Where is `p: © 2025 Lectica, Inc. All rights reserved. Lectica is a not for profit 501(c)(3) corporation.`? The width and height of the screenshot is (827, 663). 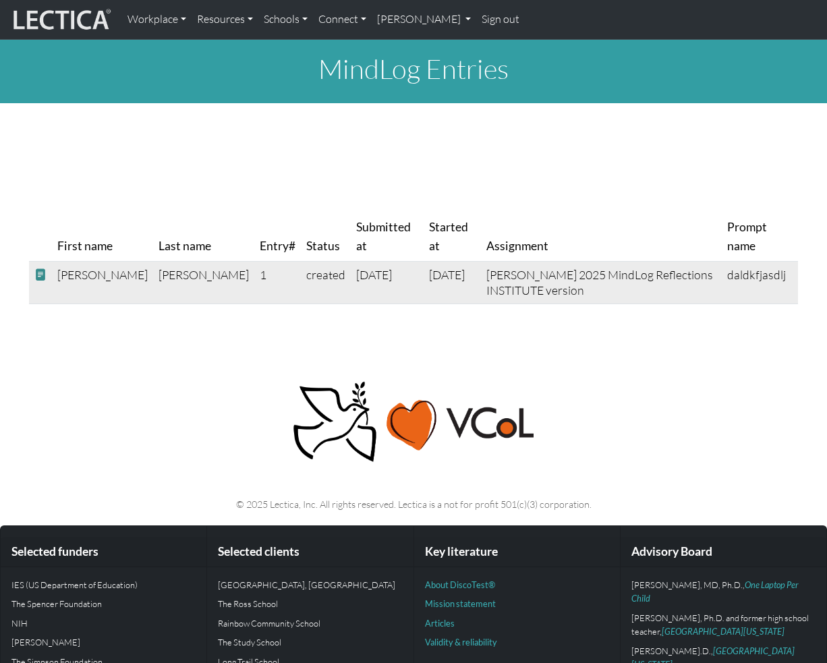
p: © 2025 Lectica, Inc. All rights reserved. Lectica is a not for profit 501(c)(3) corporation. is located at coordinates (413, 504).